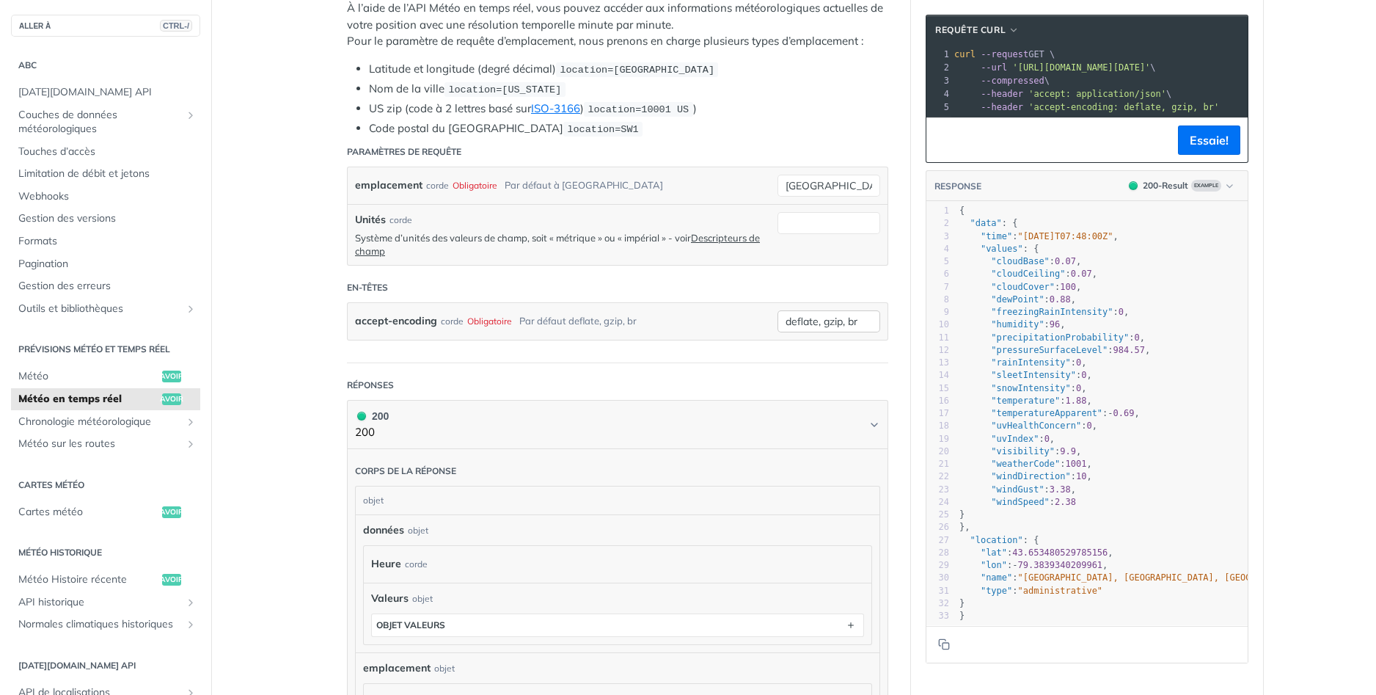 The width and height of the screenshot is (1376, 695). Describe the element at coordinates (937, 489) in the screenshot. I see `div: 23` at that location.